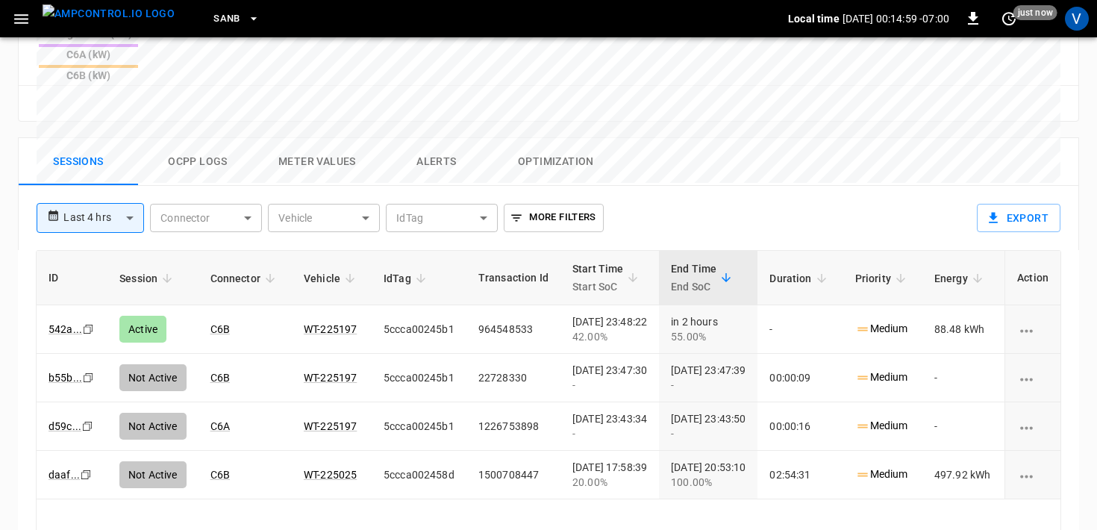  Describe the element at coordinates (331, 278) in the screenshot. I see `span: Vehicle` at that location.